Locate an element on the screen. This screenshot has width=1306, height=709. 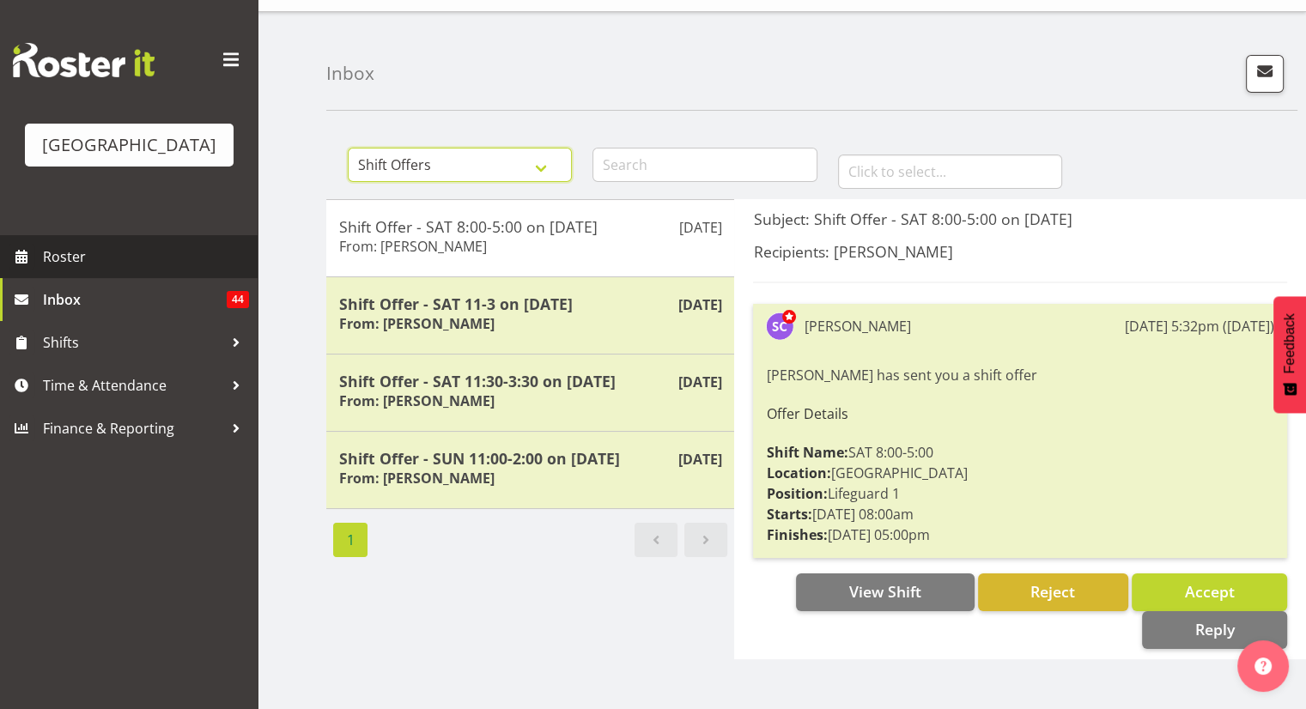
span: View Shift is located at coordinates (885, 592).